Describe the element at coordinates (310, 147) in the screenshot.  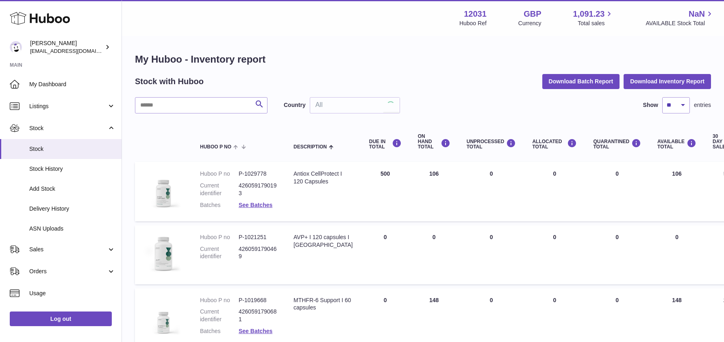
I see `span: Description` at that location.